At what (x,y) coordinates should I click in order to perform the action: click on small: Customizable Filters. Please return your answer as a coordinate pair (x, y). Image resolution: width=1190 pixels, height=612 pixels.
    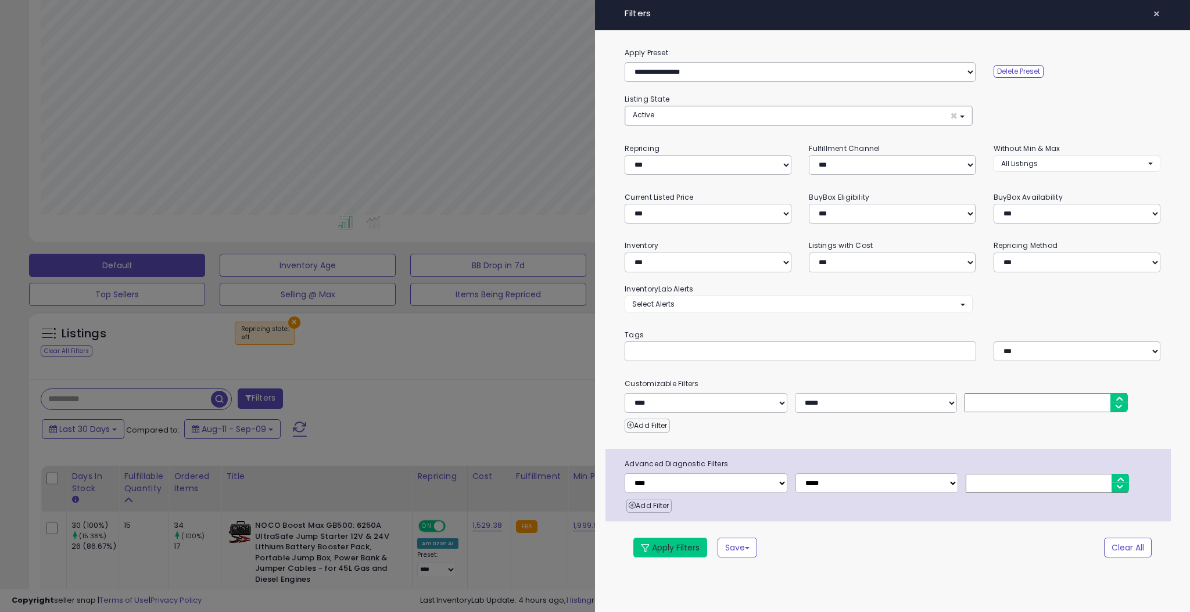
    Looking at the image, I should click on (892, 384).